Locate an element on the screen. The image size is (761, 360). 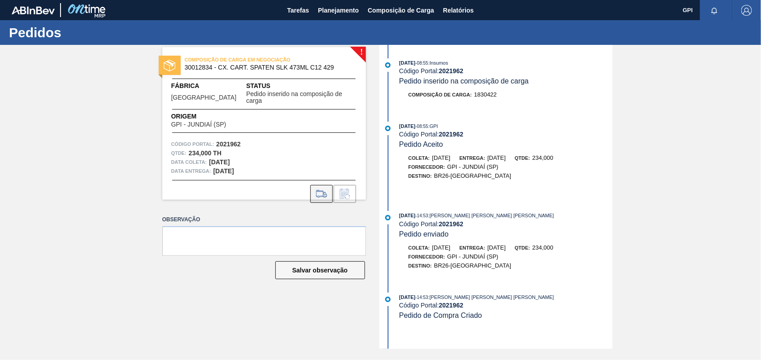
img: TNhmsLtSVTkK8tSr43FrP2fwEKptu5GPRR3wAAAABJRU5ErkJggg== is located at coordinates (33, 10).